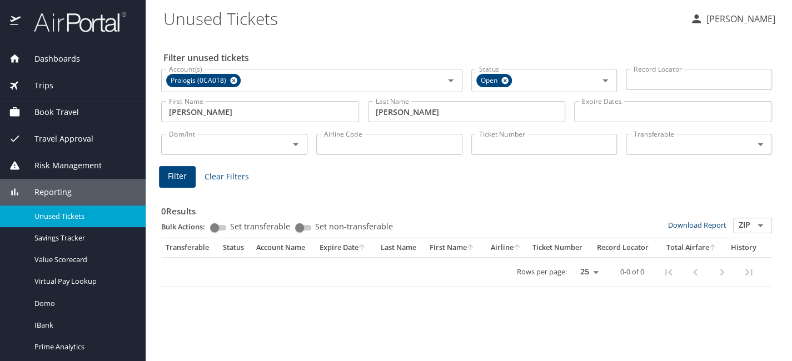 This screenshot has height=361, width=792. I want to click on th: Airline, so click(506, 248).